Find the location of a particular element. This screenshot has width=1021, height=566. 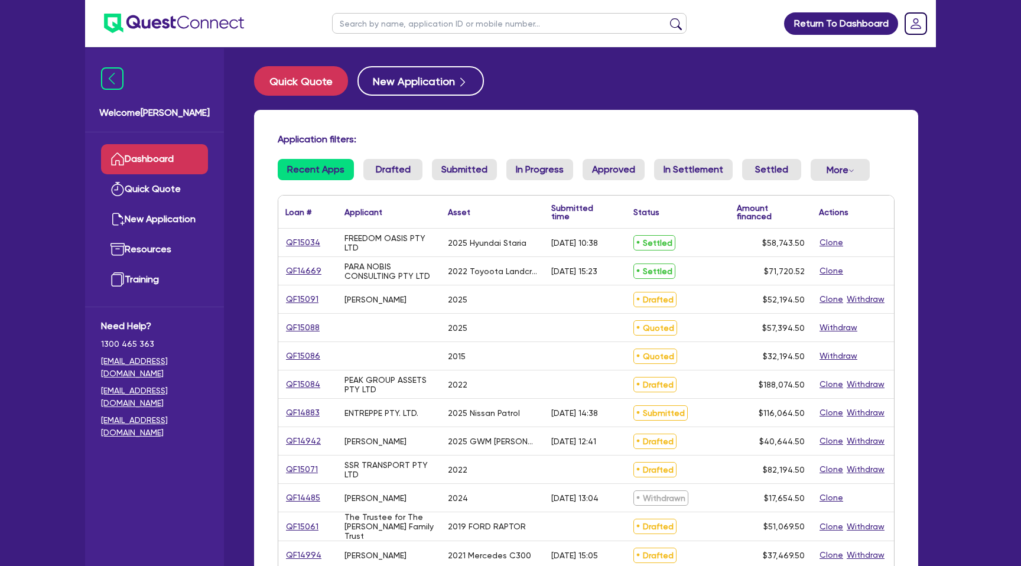

a: Dashboard is located at coordinates (154, 159).